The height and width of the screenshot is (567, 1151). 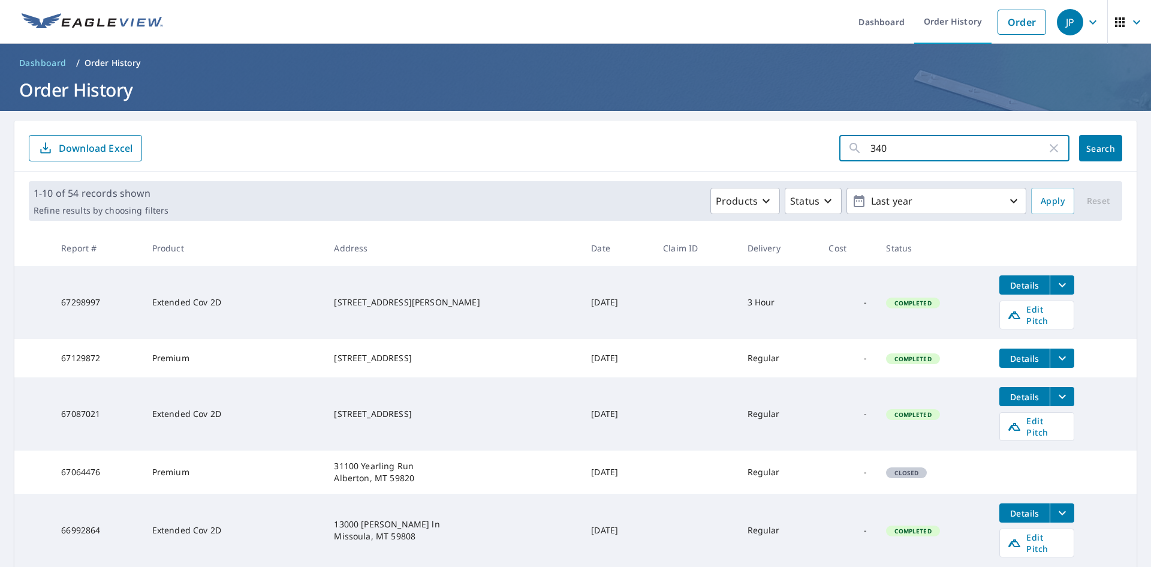 I want to click on button: detailsBtn-66992864, so click(x=1025, y=513).